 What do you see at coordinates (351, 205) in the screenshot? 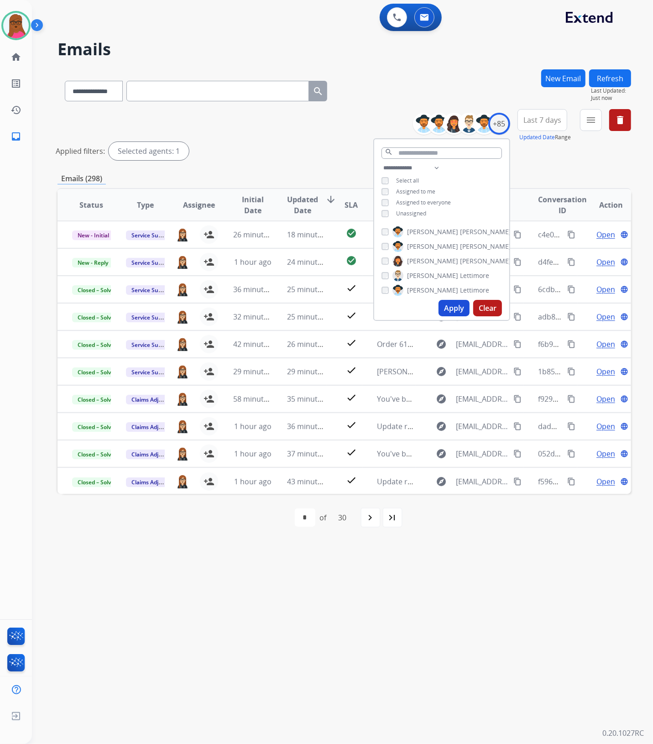
I see `span: SLA` at bounding box center [351, 205].